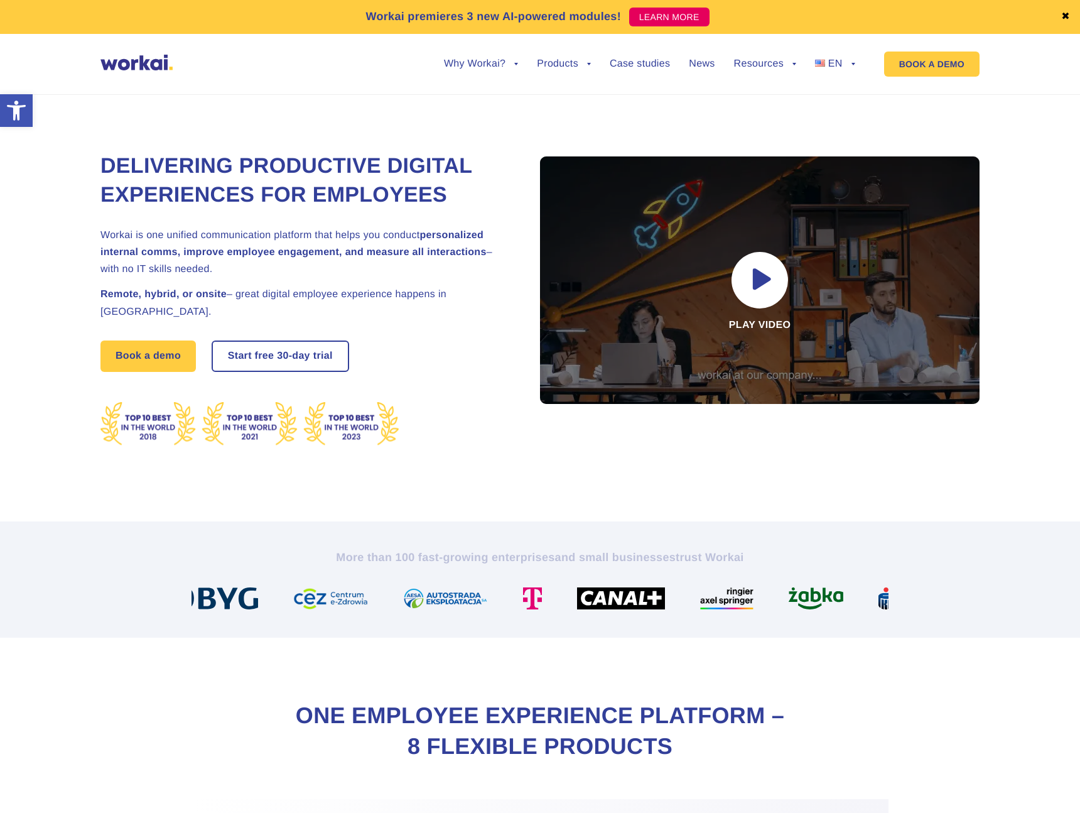 The height and width of the screenshot is (813, 1080). Describe the element at coordinates (163, 294) in the screenshot. I see `strong: Remote, hybrid, or onsite` at that location.